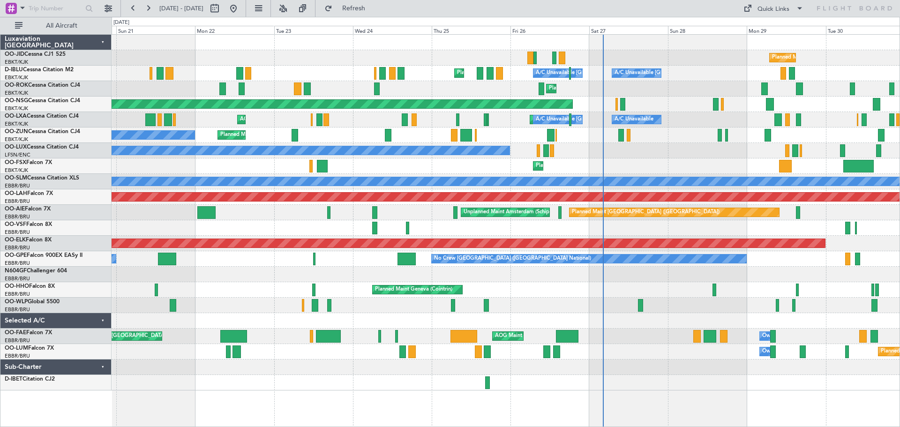 This screenshot has width=900, height=427. Describe the element at coordinates (28, 209) in the screenshot. I see `a: OO-AIEFalcon 7X` at that location.